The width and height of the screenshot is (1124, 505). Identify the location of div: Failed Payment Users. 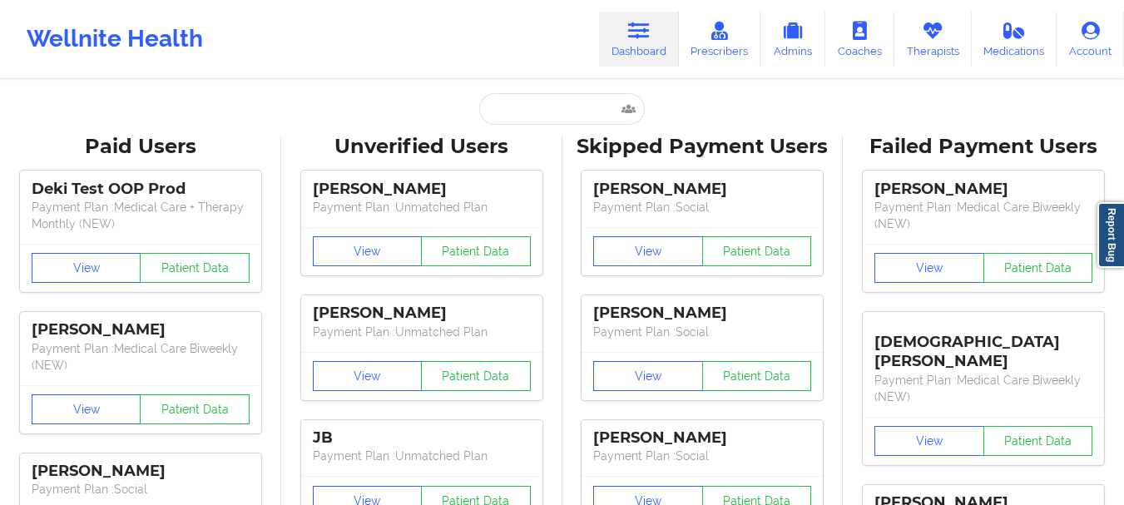
(984, 146).